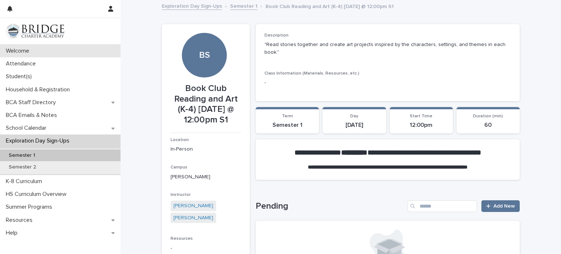  Describe the element at coordinates (35, 31) in the screenshot. I see `img: V1C1m3IdTEidaUdm9Hs0` at that location.